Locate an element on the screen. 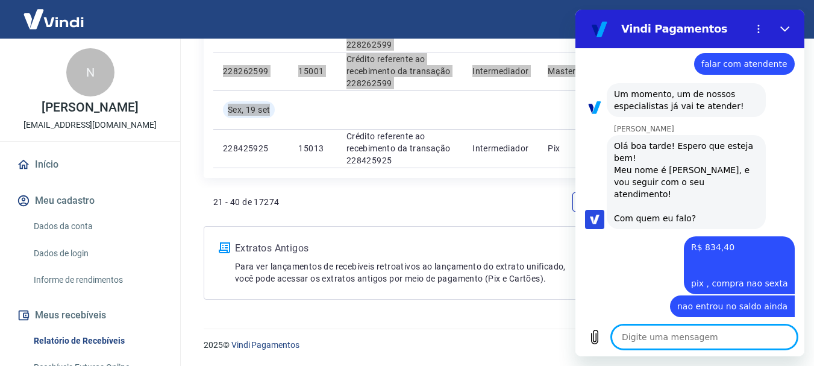 The height and width of the screenshot is (366, 814). img: ícone is located at coordinates (224, 248).